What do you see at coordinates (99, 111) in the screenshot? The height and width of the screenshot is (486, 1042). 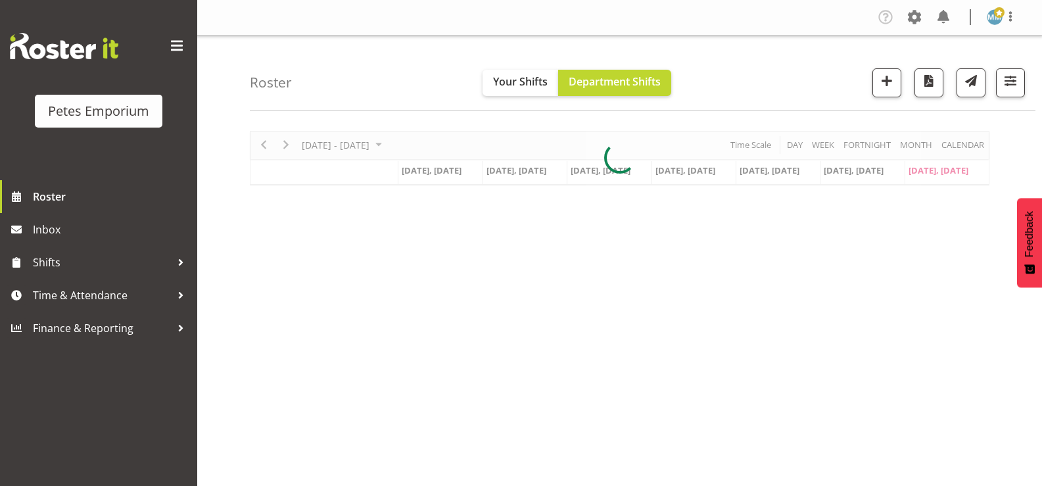 I see `div: Petes Emporium` at bounding box center [99, 111].